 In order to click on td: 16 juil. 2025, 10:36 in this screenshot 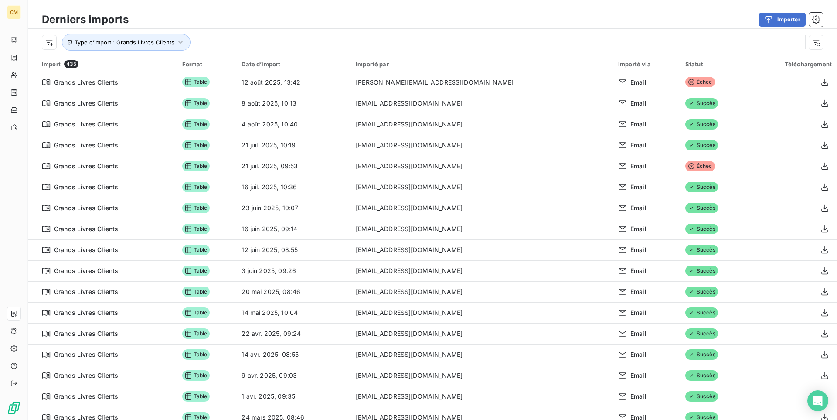, I will do `click(293, 187)`.